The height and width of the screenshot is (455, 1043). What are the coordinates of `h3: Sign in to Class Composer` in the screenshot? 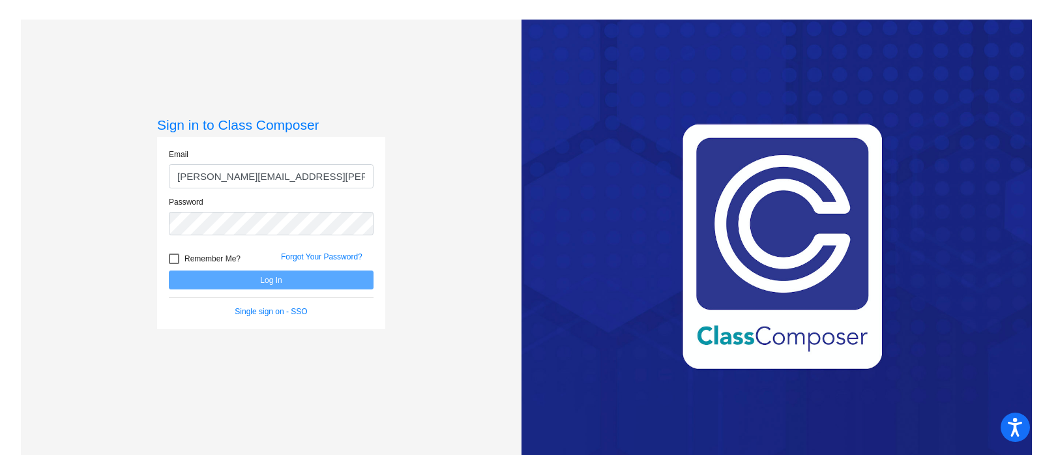 It's located at (271, 125).